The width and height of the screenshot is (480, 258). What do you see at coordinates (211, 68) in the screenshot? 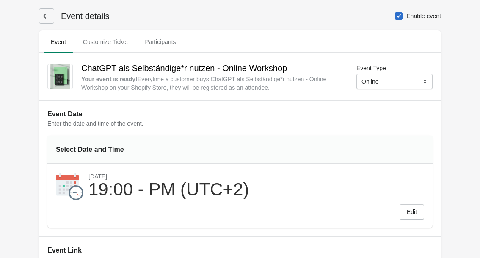
I see `h2: ChatGPT als Selbständige*r nutzen - Online Workshop` at bounding box center [211, 68].